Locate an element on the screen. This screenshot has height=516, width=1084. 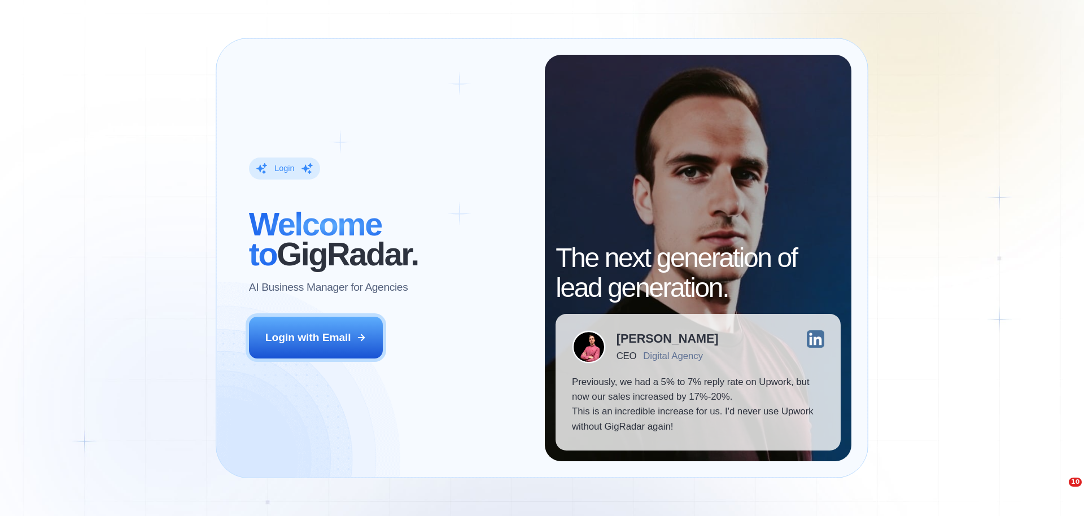
p: Previously, we had a 5% to 7% reply rate on Upwork, but now our sales increased by 17%-20%. This ... is located at coordinates (698, 405).